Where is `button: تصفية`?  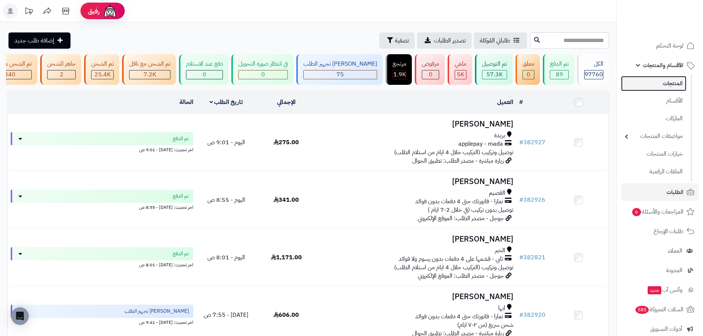 button: تصفية is located at coordinates (397, 41).